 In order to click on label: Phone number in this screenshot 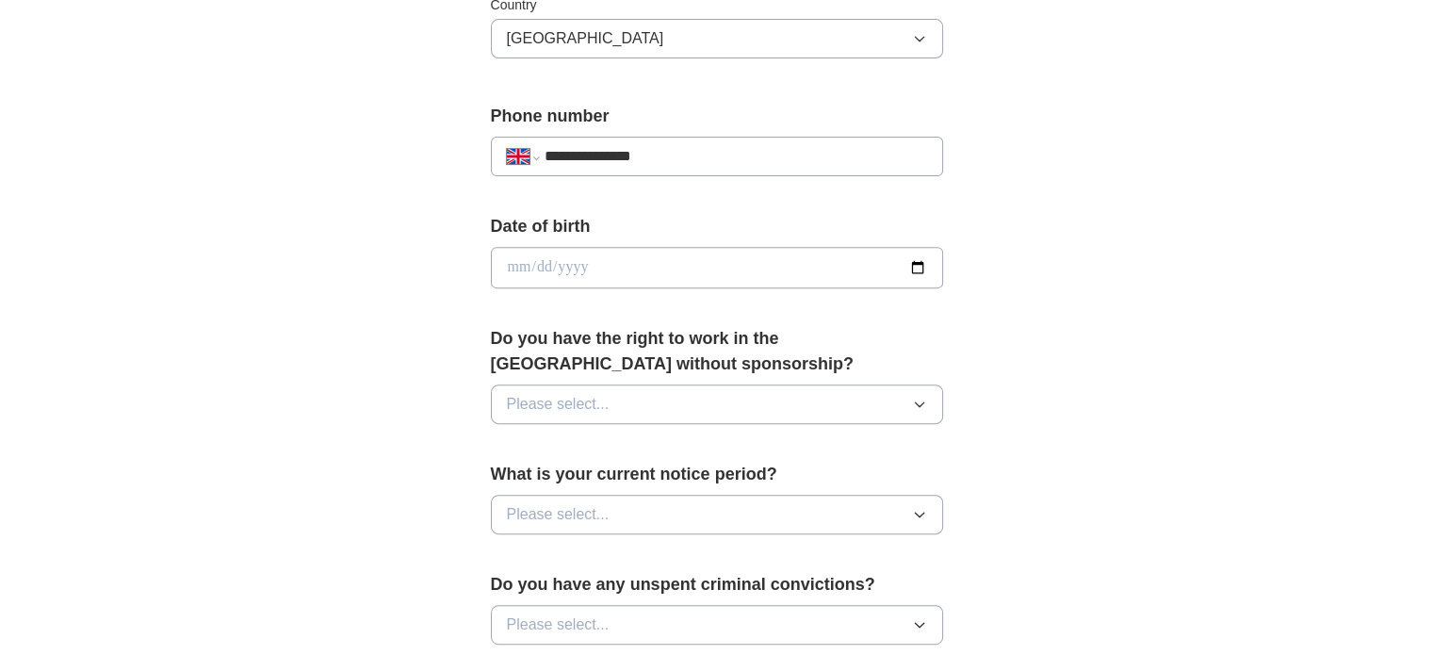, I will do `click(717, 116)`.